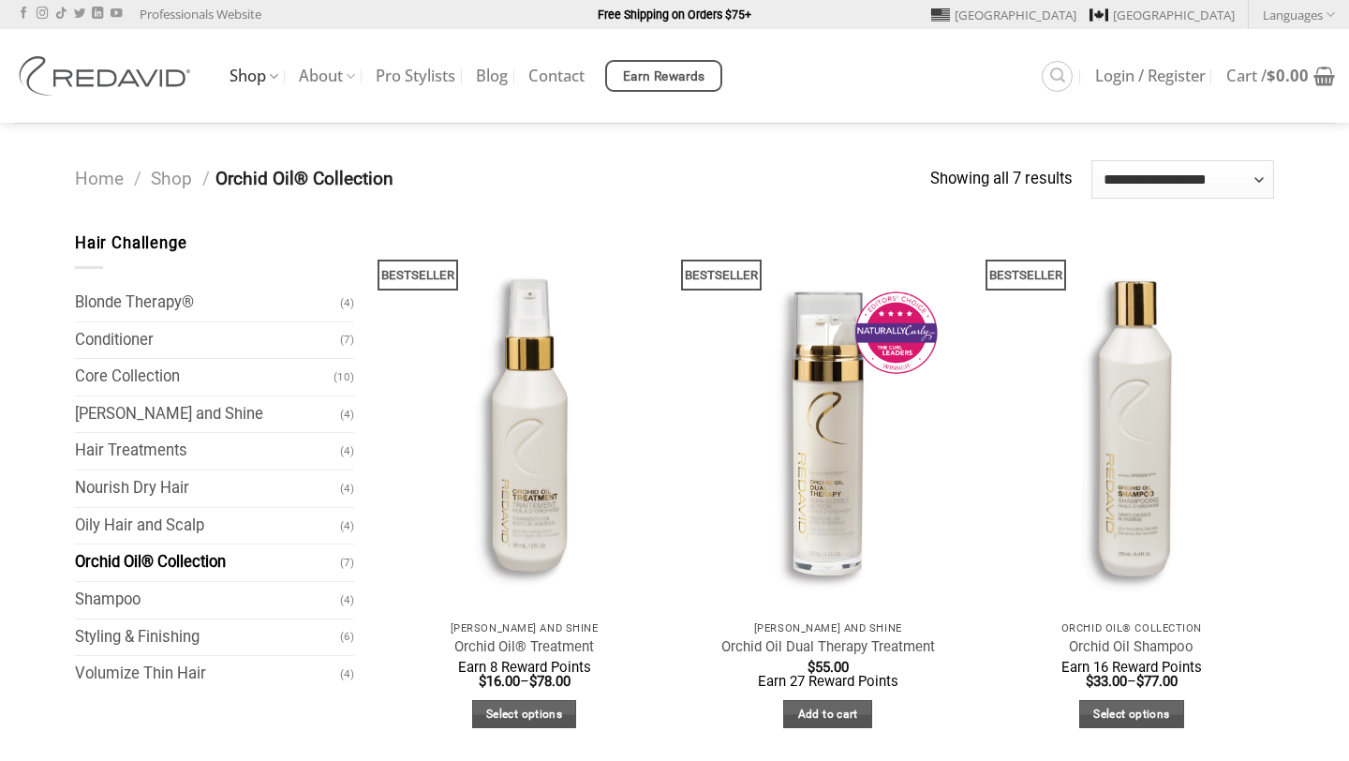 Image resolution: width=1349 pixels, height=761 pixels. I want to click on a: Blonde Therapy®, so click(207, 303).